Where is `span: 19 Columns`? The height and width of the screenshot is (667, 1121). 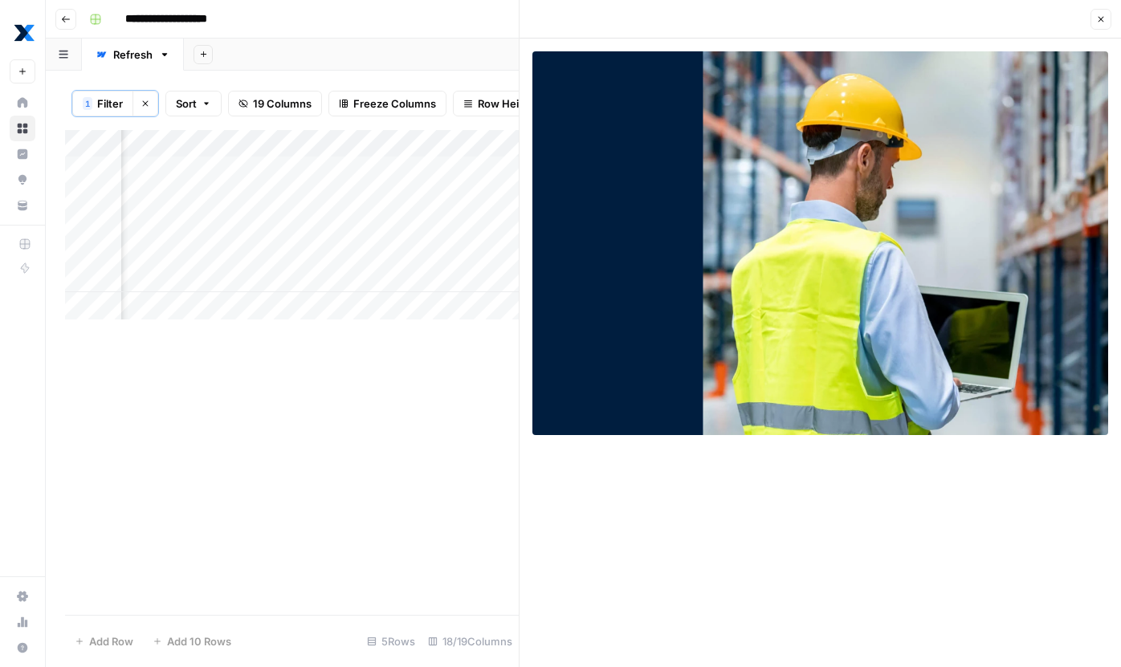
span: 19 Columns is located at coordinates (282, 104).